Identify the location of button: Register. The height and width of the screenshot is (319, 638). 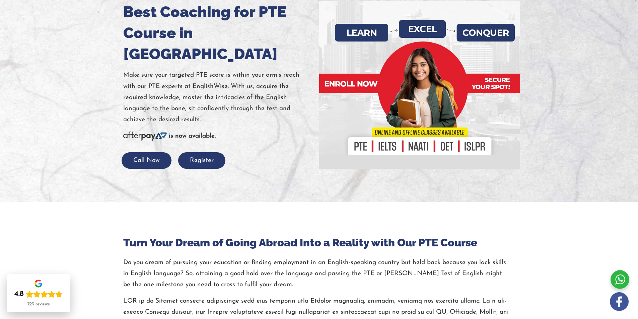
(202, 160).